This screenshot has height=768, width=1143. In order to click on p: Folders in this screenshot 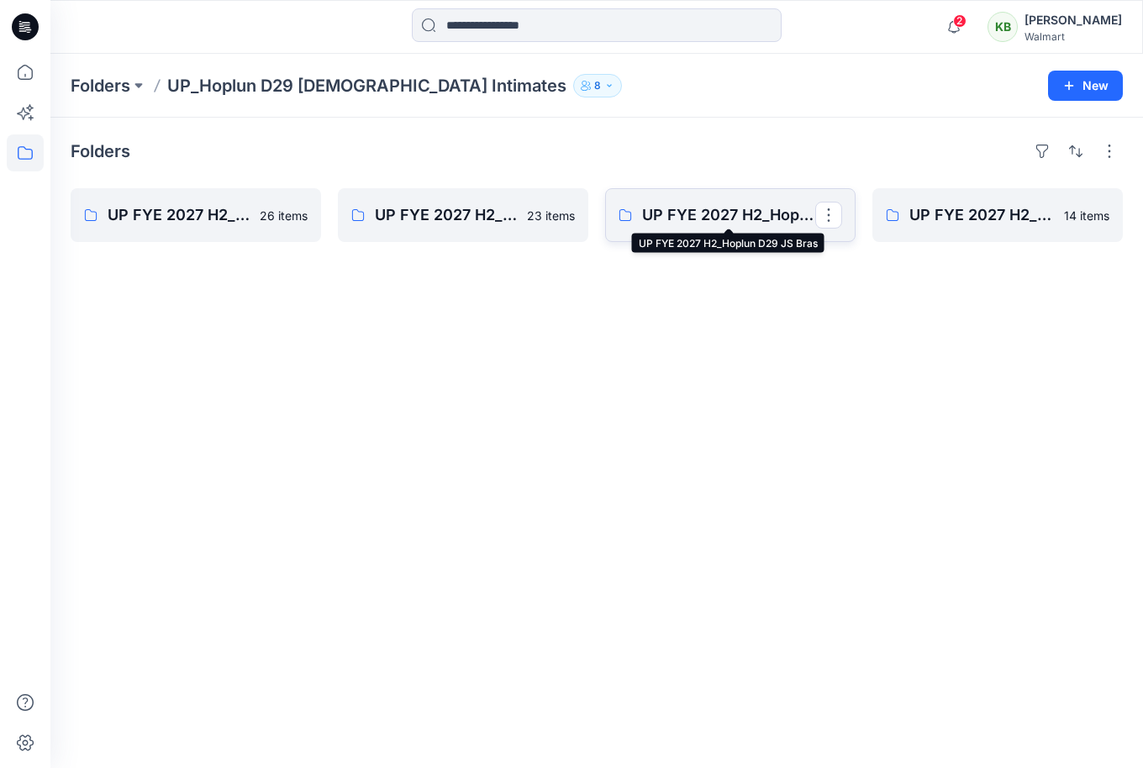, I will do `click(100, 86)`.